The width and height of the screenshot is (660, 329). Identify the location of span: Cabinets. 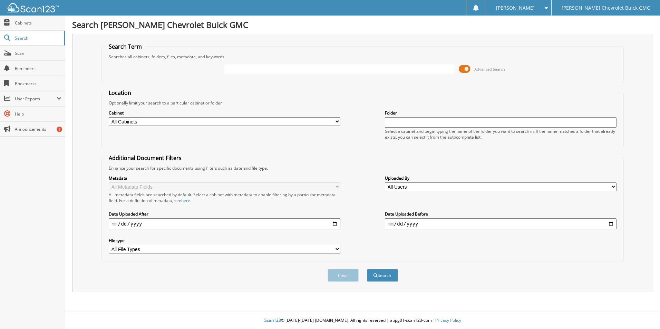
(38, 23).